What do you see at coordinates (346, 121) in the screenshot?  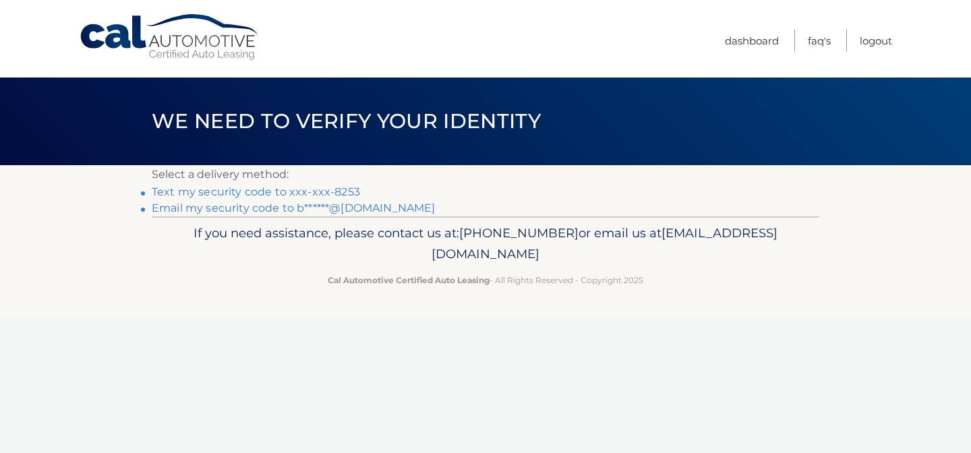 I see `span: We need to verify your identity` at bounding box center [346, 121].